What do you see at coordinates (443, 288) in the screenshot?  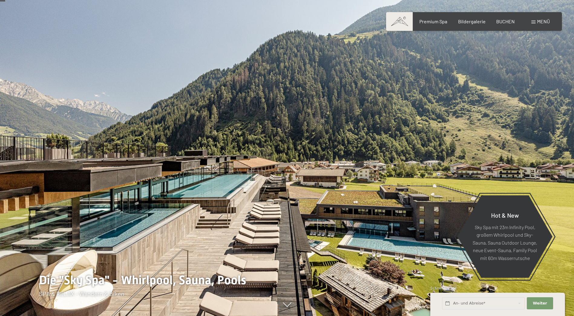 I see `span: Schnellanfrage` at bounding box center [443, 288].